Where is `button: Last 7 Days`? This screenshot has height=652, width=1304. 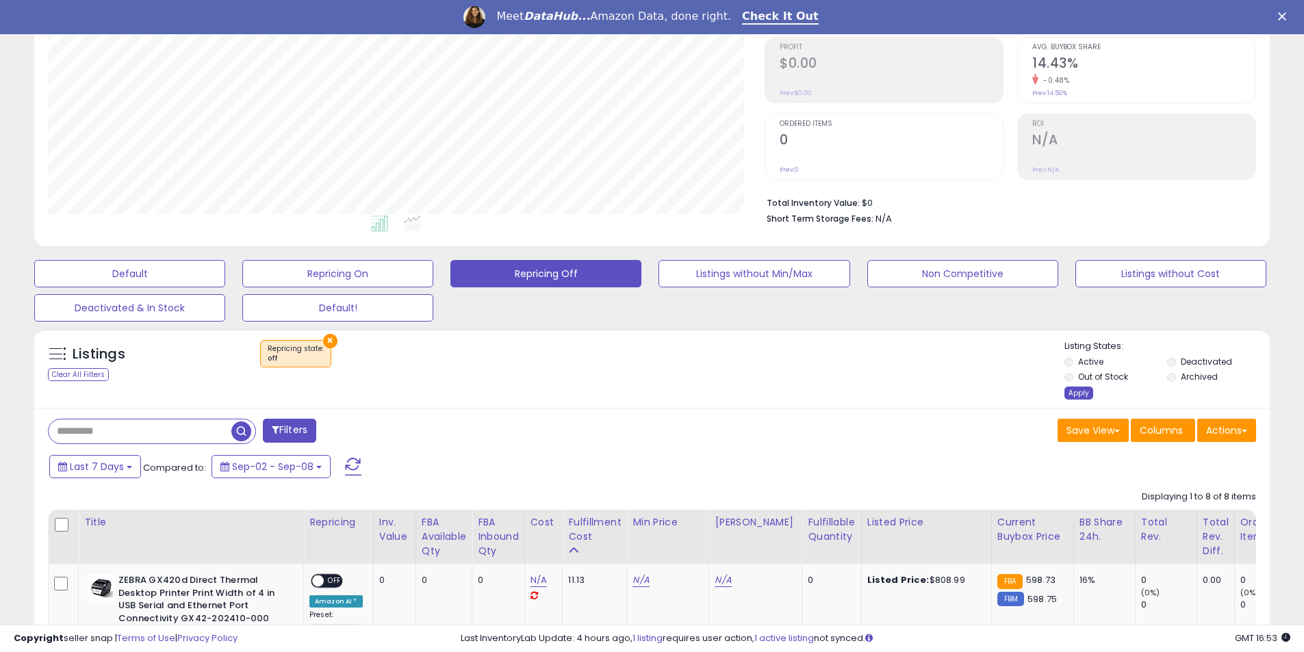
button: Last 7 Days is located at coordinates (95, 467).